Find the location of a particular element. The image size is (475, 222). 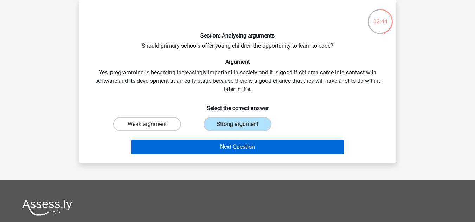

img: Assessly logo is located at coordinates (47, 208).